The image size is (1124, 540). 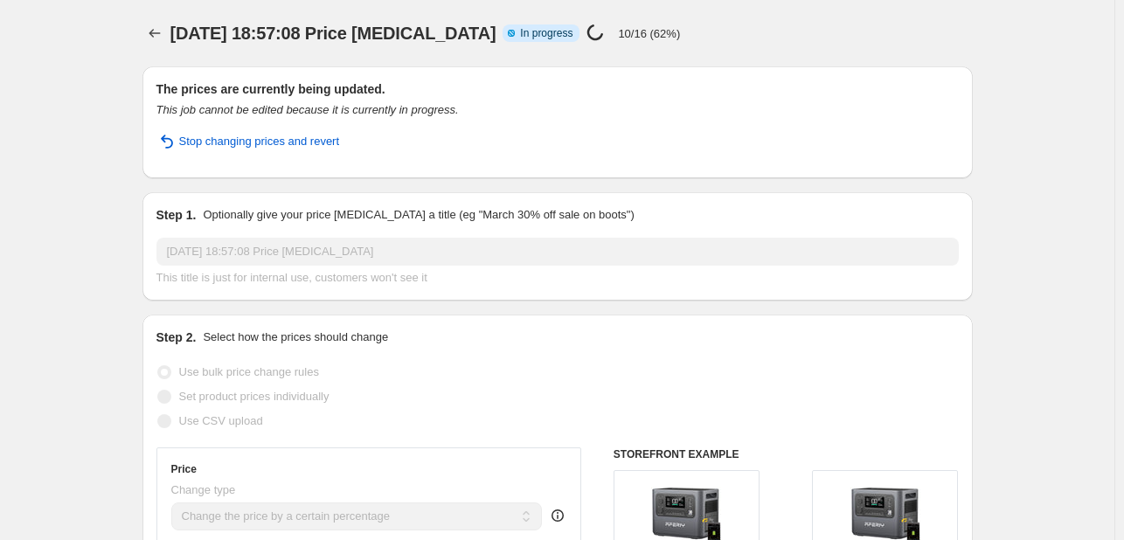 I want to click on h2: The prices are currently being updated., so click(x=558, y=89).